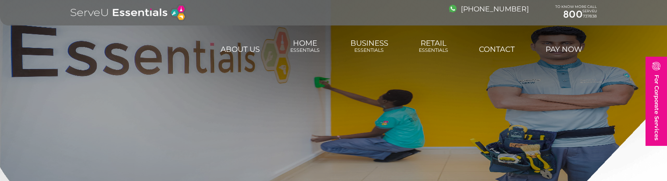  What do you see at coordinates (656, 101) in the screenshot?
I see `a: For Corporate Services` at bounding box center [656, 101].